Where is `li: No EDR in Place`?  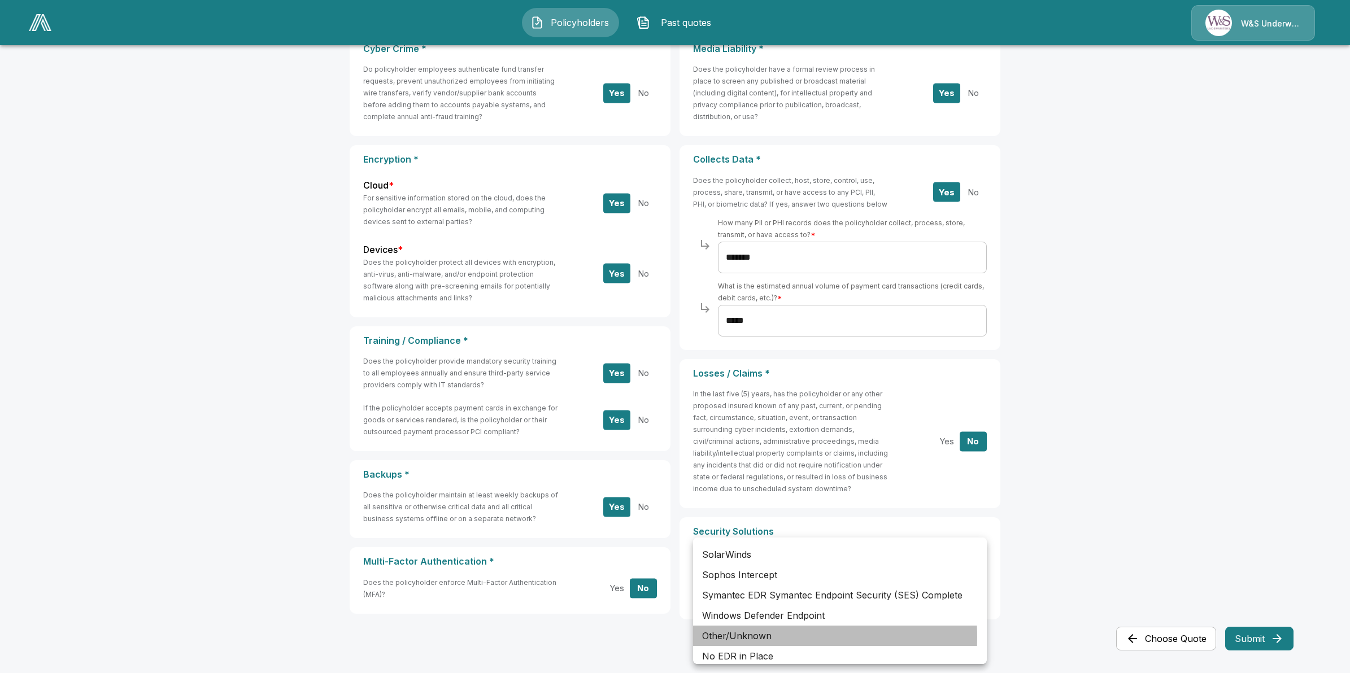 li: No EDR in Place is located at coordinates (840, 657).